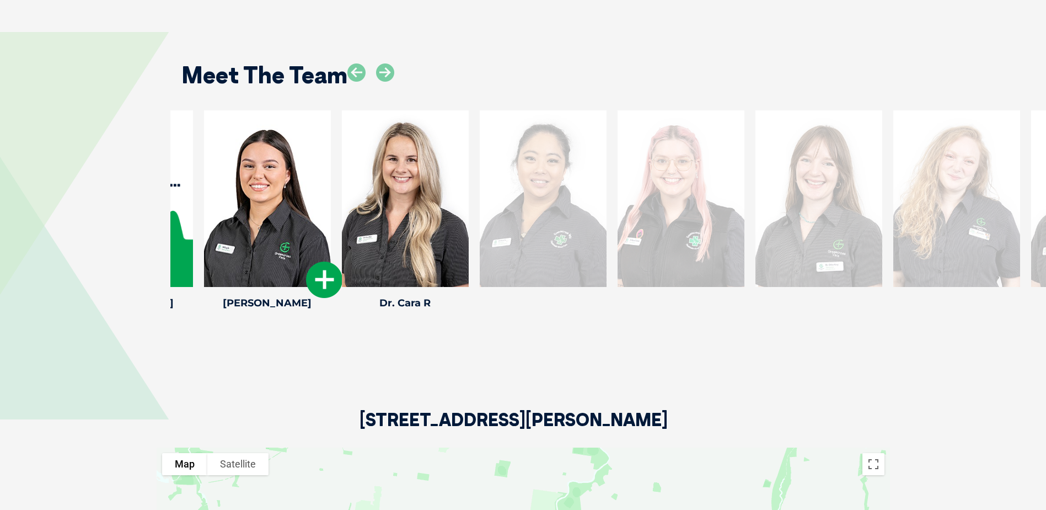 This screenshot has width=1046, height=510. I want to click on h2: Meet The Team, so click(264, 75).